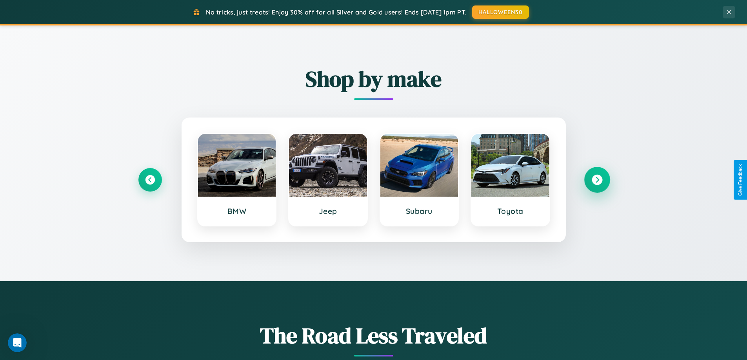 The width and height of the screenshot is (747, 360). Describe the element at coordinates (500, 12) in the screenshot. I see `button: HALLOWEEN30` at that location.